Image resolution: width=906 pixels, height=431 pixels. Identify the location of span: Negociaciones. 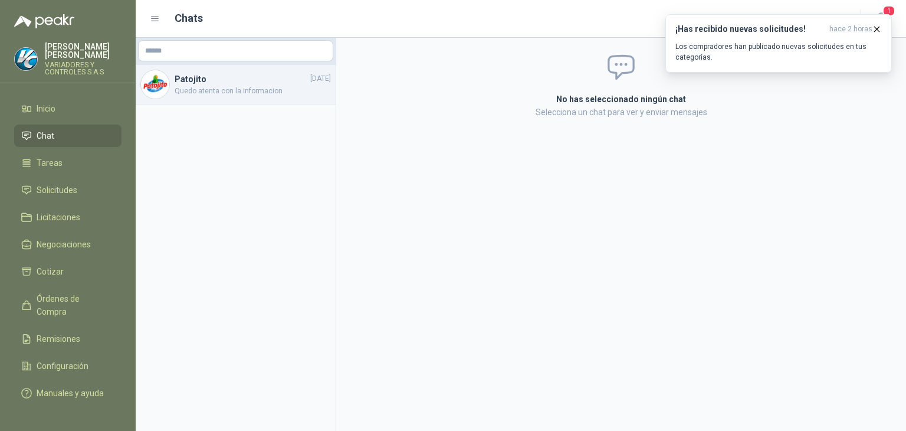
(64, 244).